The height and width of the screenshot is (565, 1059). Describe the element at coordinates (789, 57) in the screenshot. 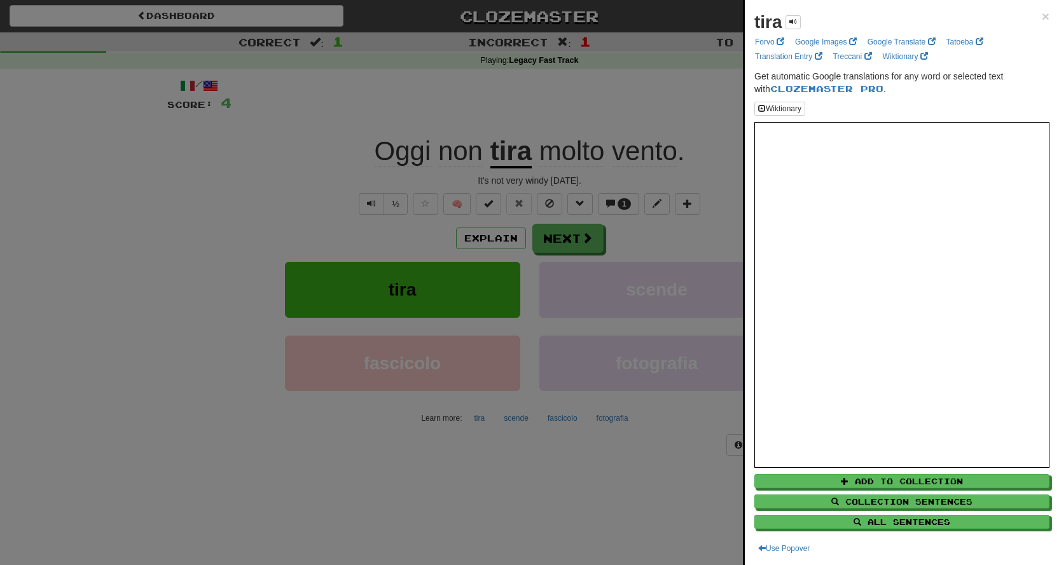

I see `a: Translation Entry` at that location.